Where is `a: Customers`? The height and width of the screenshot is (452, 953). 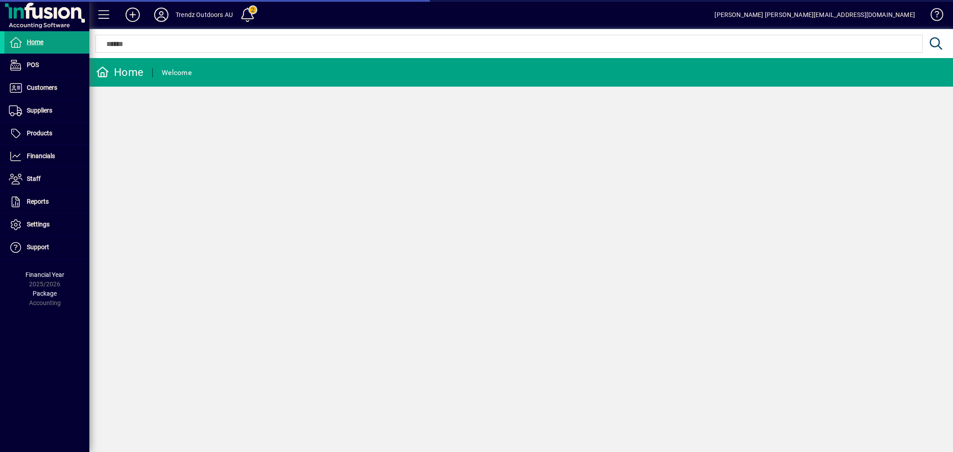
a: Customers is located at coordinates (47, 88).